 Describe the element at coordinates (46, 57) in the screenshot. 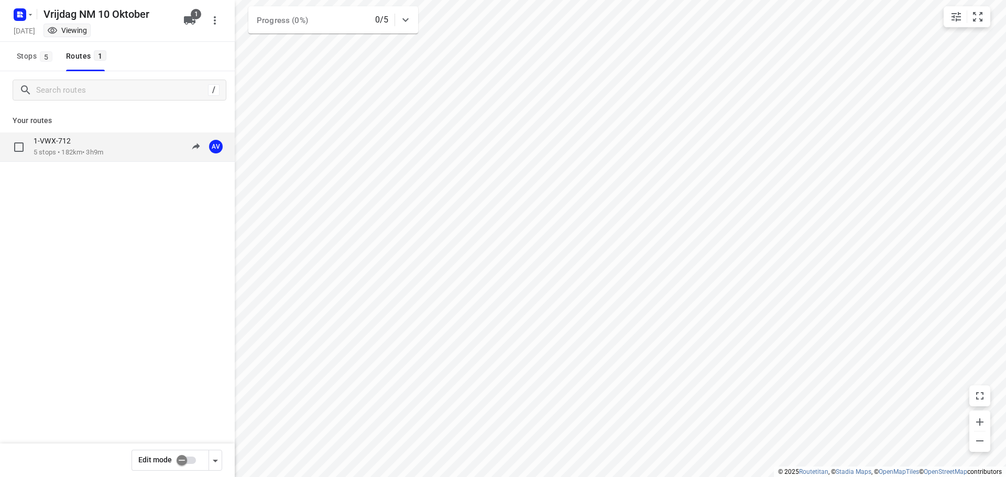

I see `span: 5` at that location.